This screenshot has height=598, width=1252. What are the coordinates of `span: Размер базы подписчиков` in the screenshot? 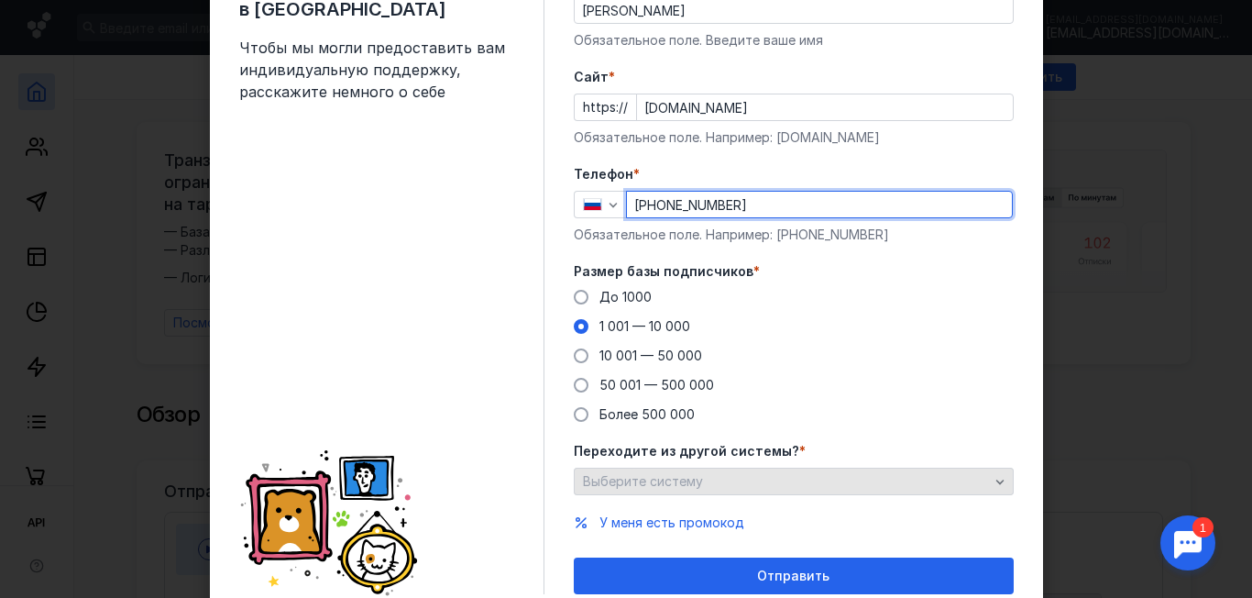 It's located at (664, 271).